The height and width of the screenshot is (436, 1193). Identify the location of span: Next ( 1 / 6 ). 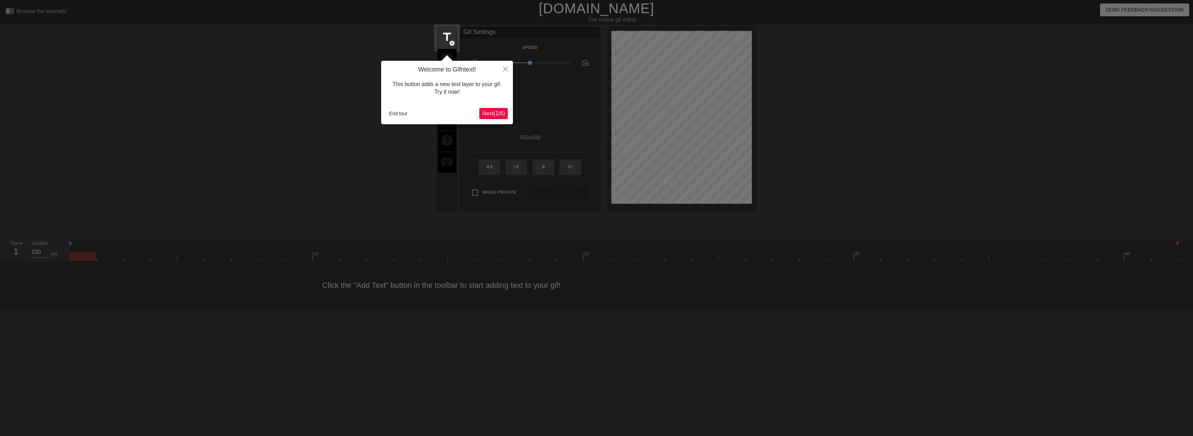
(494, 113).